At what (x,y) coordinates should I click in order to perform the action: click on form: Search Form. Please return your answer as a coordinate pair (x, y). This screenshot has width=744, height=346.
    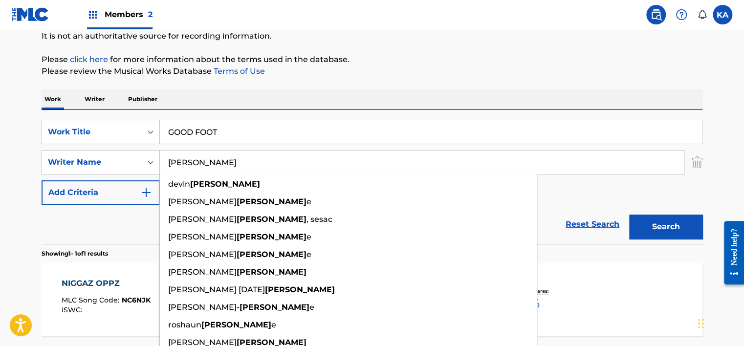
    Looking at the image, I should click on (372, 182).